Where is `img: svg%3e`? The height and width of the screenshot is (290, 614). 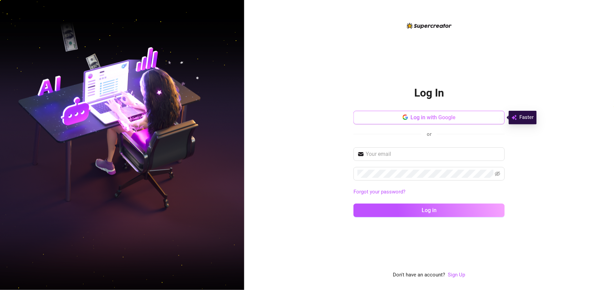
img: svg%3e is located at coordinates (514, 118).